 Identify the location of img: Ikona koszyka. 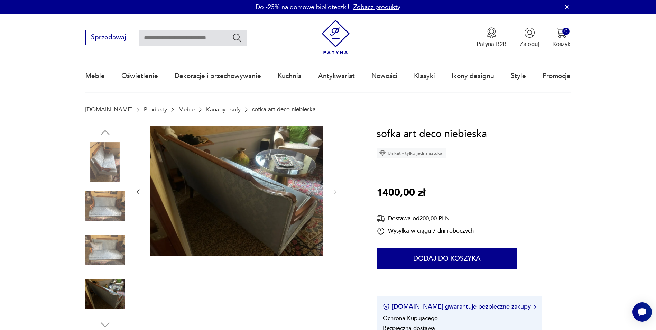
(562, 33).